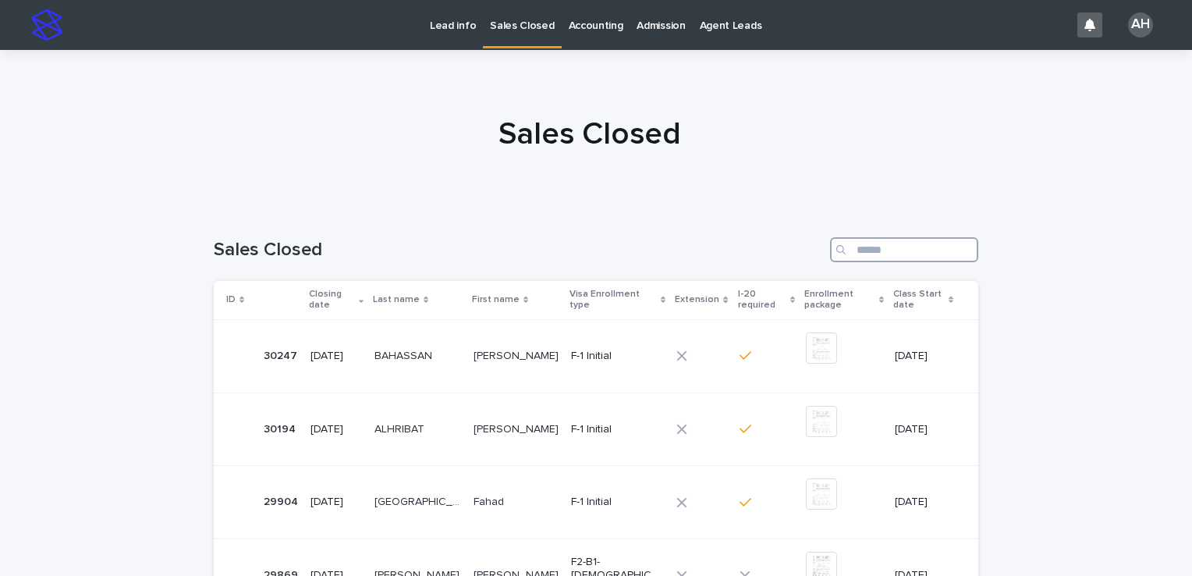  What do you see at coordinates (495, 300) in the screenshot?
I see `p: First name` at bounding box center [495, 300].